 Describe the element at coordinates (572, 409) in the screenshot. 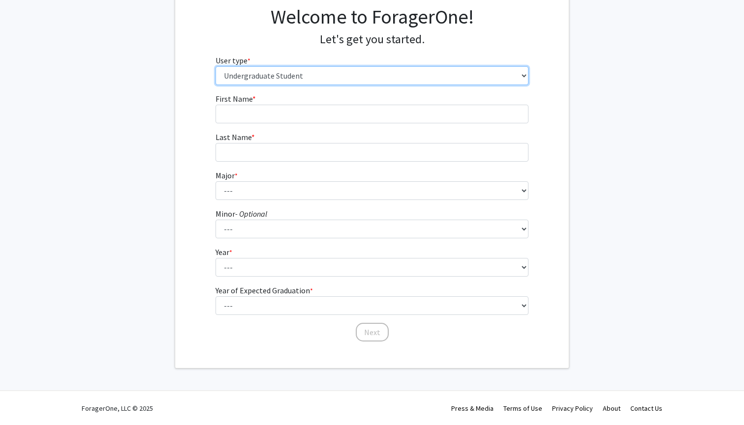

I see `a: Privacy Policy` at that location.